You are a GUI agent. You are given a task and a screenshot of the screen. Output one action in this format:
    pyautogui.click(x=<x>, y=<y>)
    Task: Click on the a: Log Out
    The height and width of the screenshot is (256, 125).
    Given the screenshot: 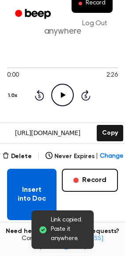 What is the action you would take?
    pyautogui.click(x=95, y=23)
    